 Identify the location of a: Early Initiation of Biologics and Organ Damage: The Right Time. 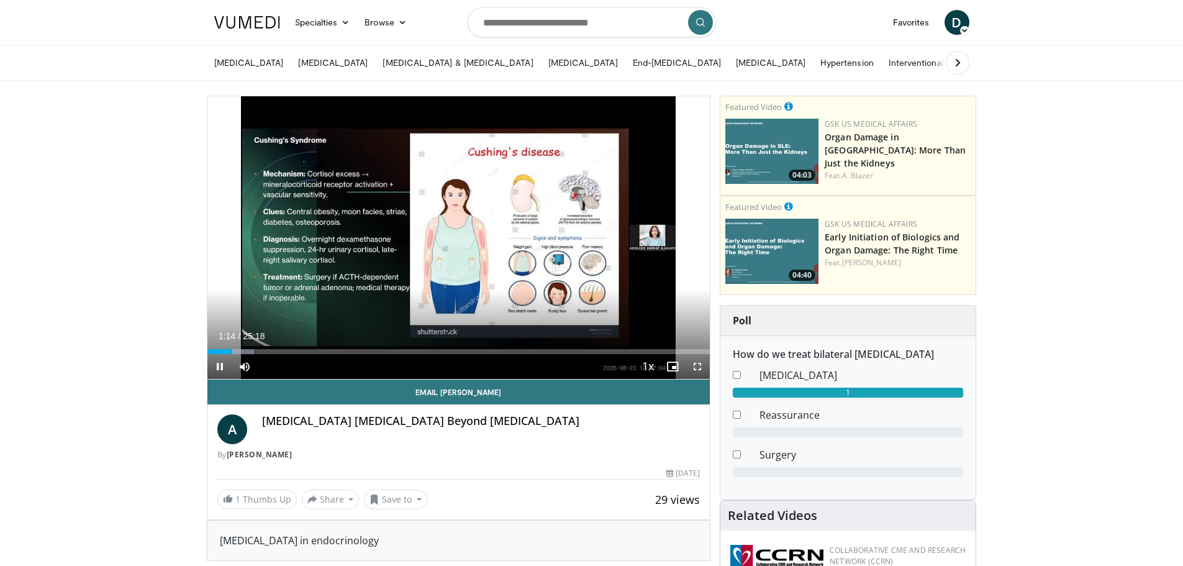
(891, 243).